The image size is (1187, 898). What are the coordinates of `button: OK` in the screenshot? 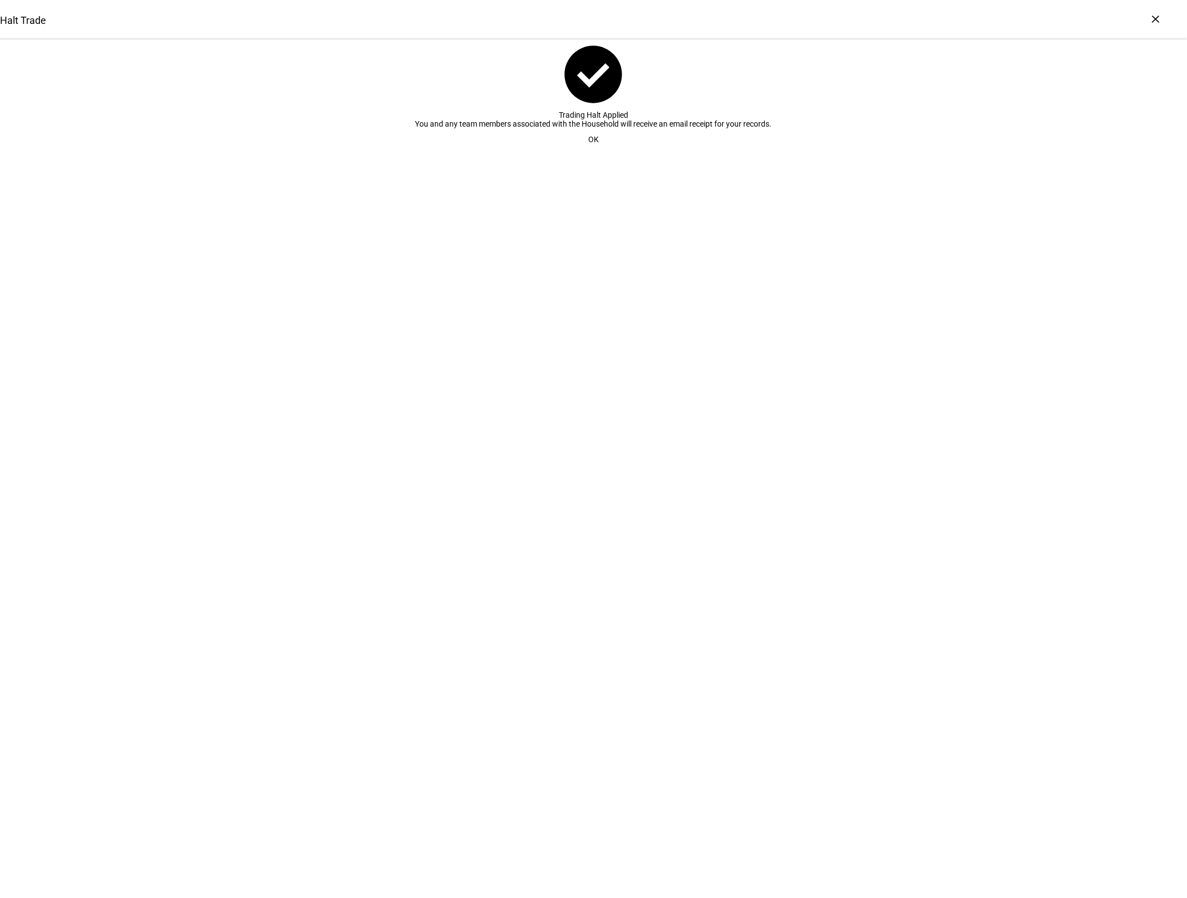 It's located at (593, 139).